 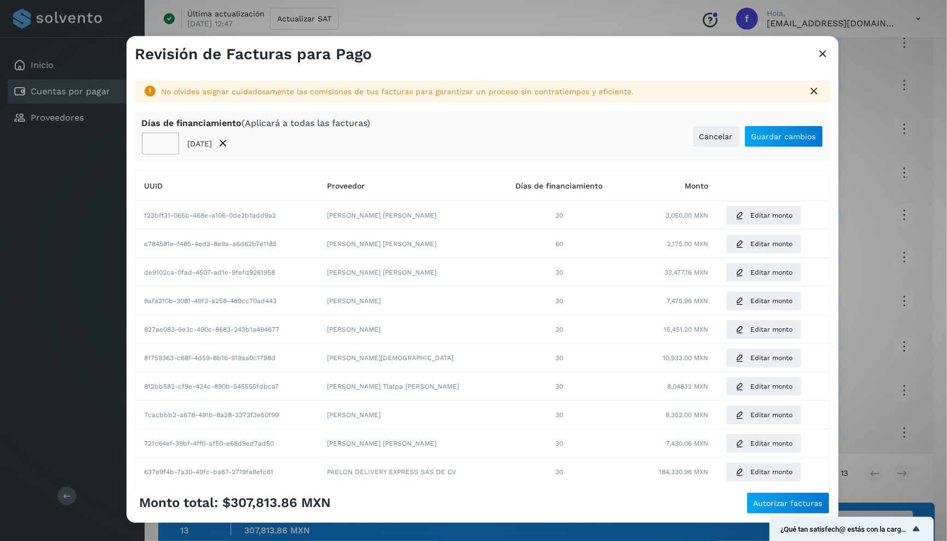 I want to click on td: 9afa210b-3081-49f3-a258-489cc70ad443, so click(x=227, y=301).